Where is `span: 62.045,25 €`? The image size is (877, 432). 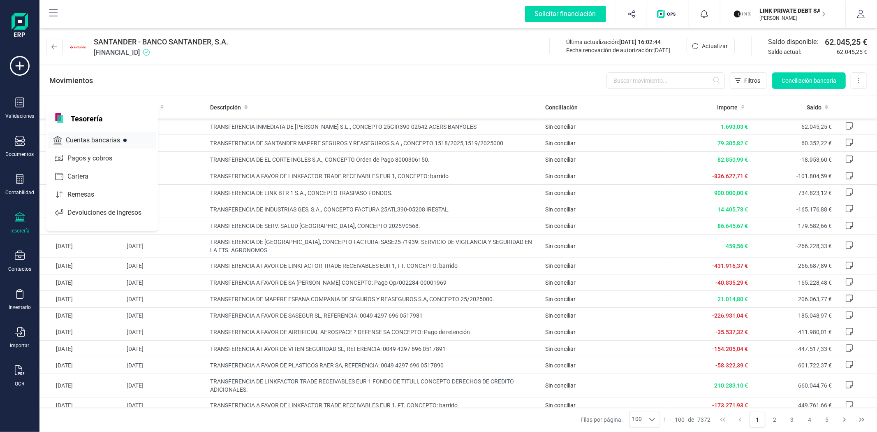
span: 62.045,25 € is located at coordinates (852, 52).